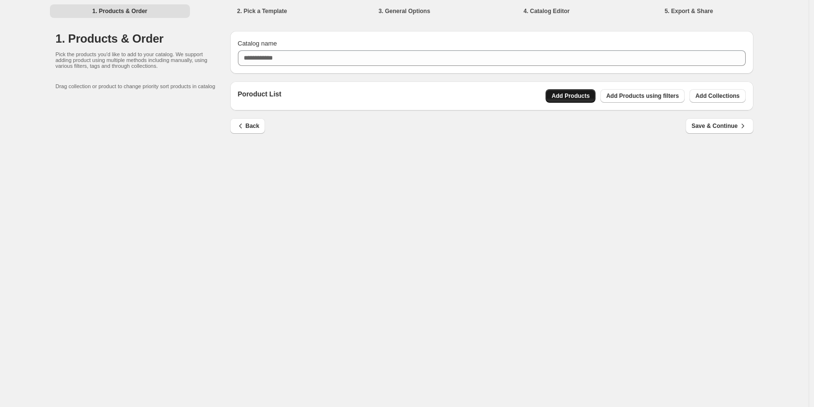 This screenshot has height=407, width=814. I want to click on span: Back, so click(248, 126).